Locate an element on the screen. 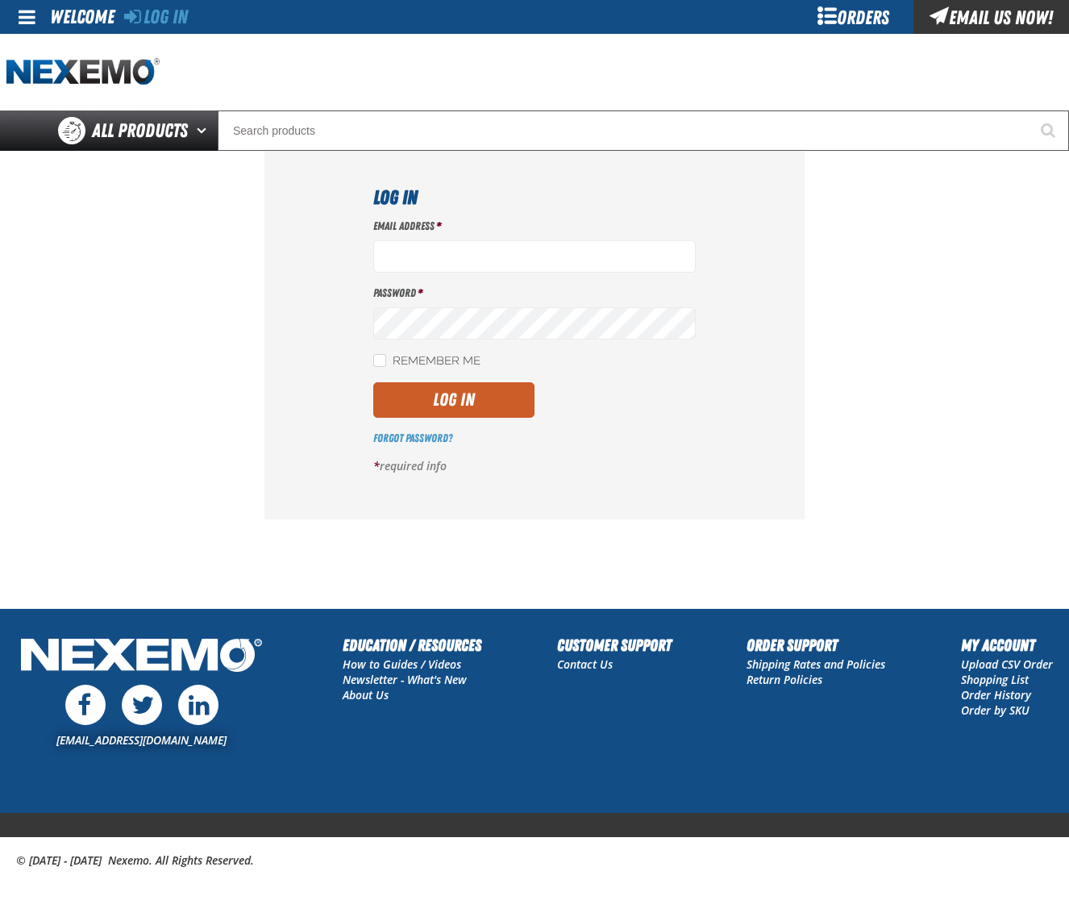 This screenshot has height=917, width=1069. button: Open All Products pages is located at coordinates (204, 131).